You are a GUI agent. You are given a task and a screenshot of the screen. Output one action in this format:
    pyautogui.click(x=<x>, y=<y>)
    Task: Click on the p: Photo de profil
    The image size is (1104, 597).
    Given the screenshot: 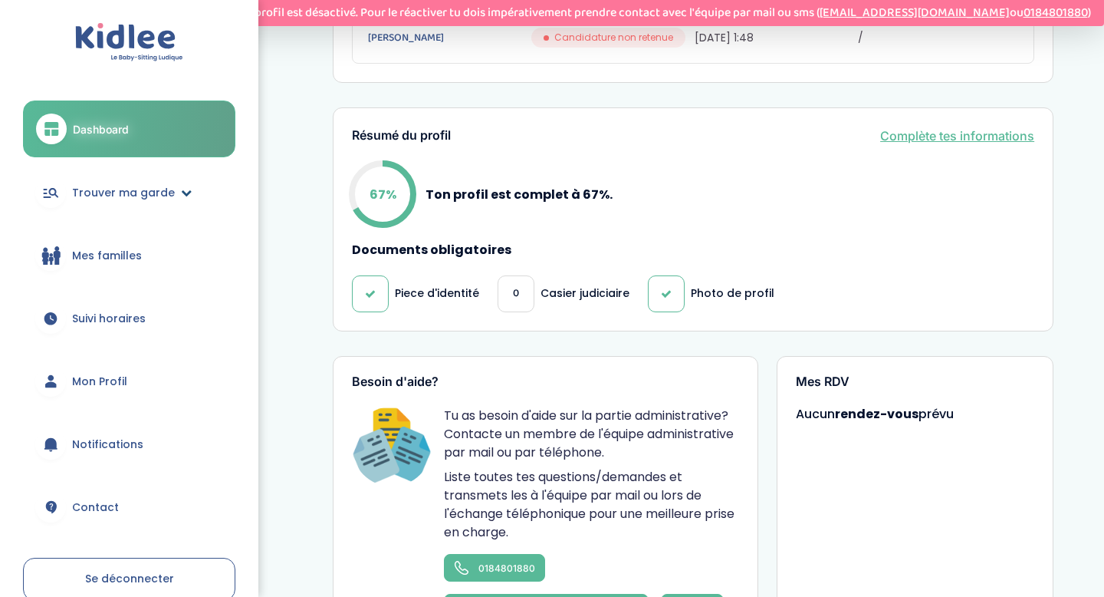 What is the action you would take?
    pyautogui.click(x=732, y=293)
    